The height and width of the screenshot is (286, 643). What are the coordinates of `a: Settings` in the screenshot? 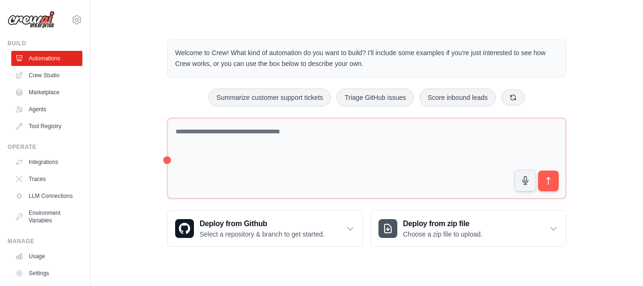 It's located at (47, 273).